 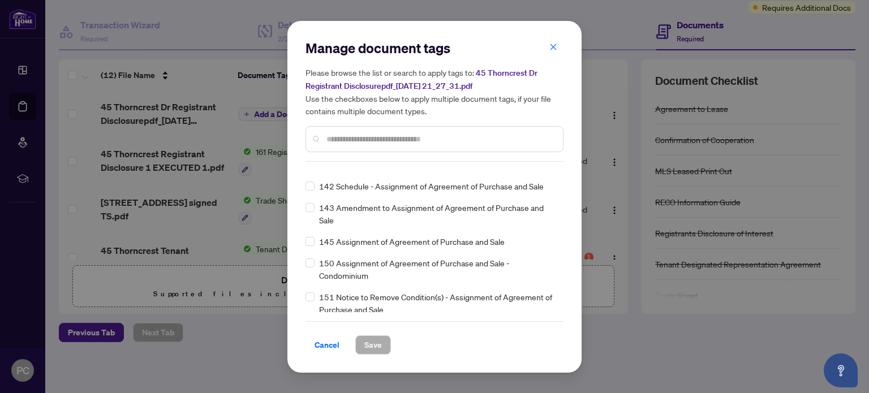 What do you see at coordinates (554, 47) in the screenshot?
I see `span: close` at bounding box center [554, 47].